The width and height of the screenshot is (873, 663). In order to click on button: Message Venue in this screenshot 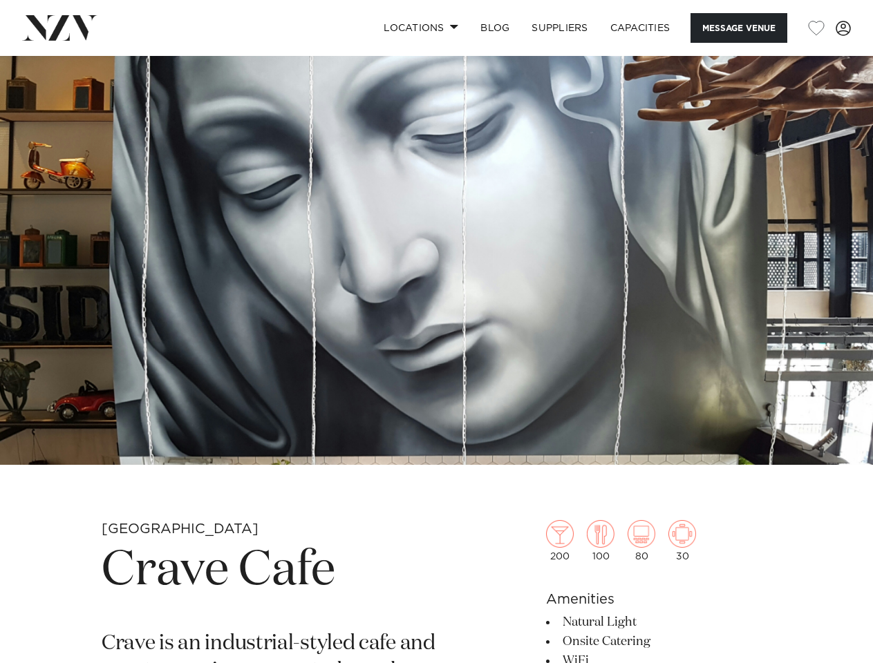, I will do `click(739, 28)`.